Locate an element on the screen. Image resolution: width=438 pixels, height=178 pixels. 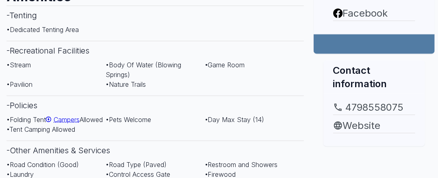
span: • Folding Tent Allowed is located at coordinates (54, 120).